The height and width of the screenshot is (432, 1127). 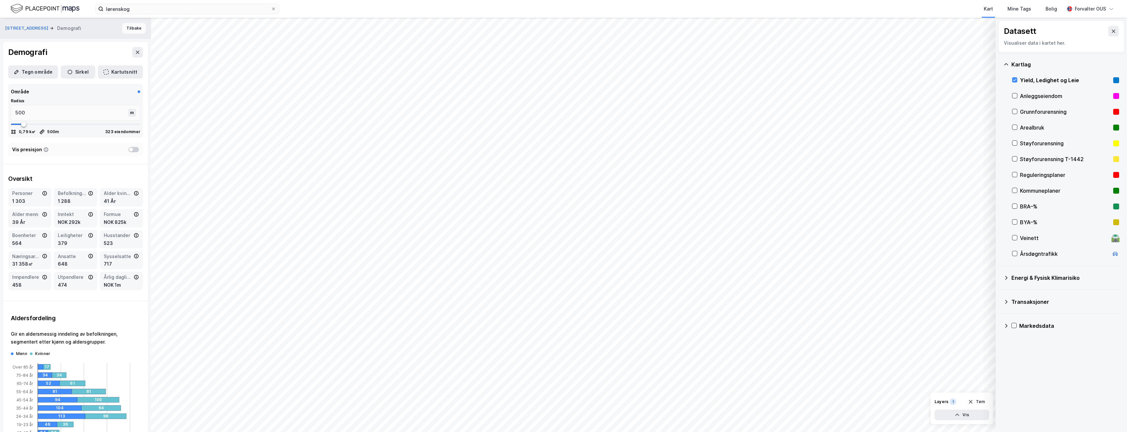 I want to click on div: Energi & Fysisk Klimarisiko, so click(x=1066, y=278).